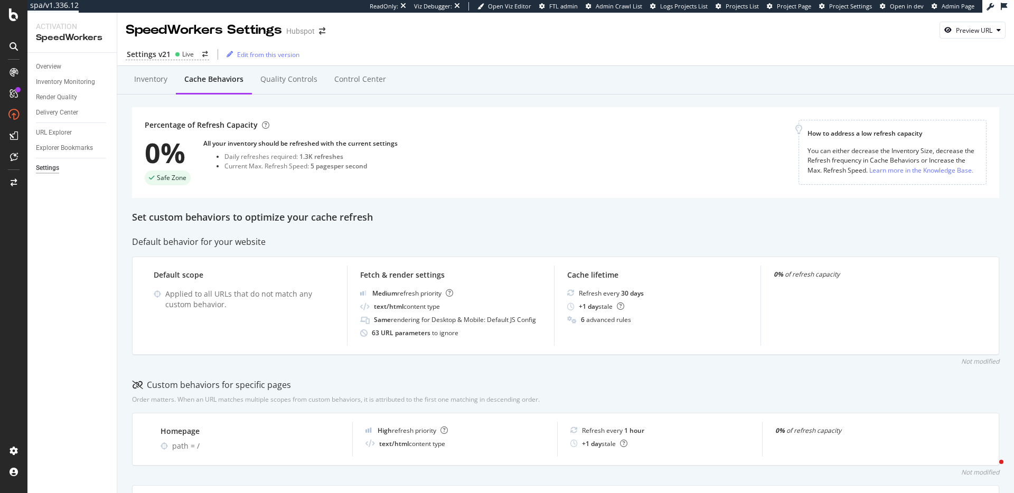 This screenshot has width=1014, height=493. I want to click on b: Medium, so click(384, 293).